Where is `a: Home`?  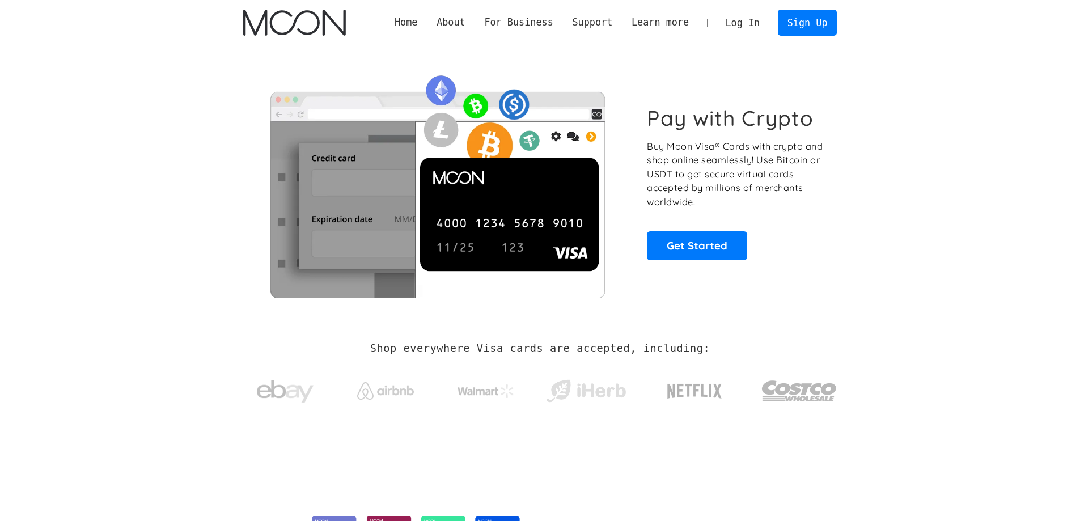
a: Home is located at coordinates (406, 22).